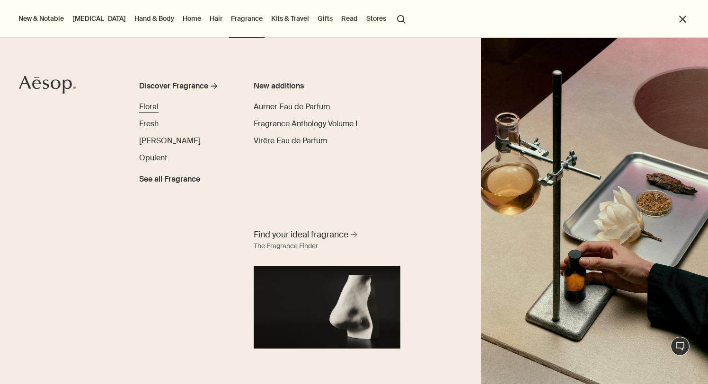  Describe the element at coordinates (169, 179) in the screenshot. I see `span: See all Fragrance` at that location.